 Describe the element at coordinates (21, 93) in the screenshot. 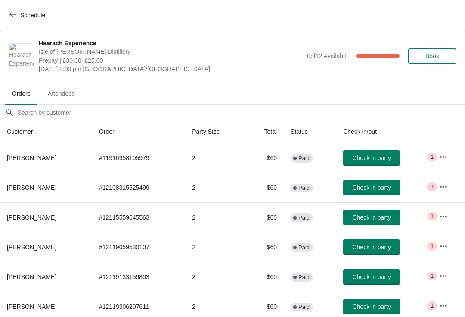

I see `span: Orders` at that location.